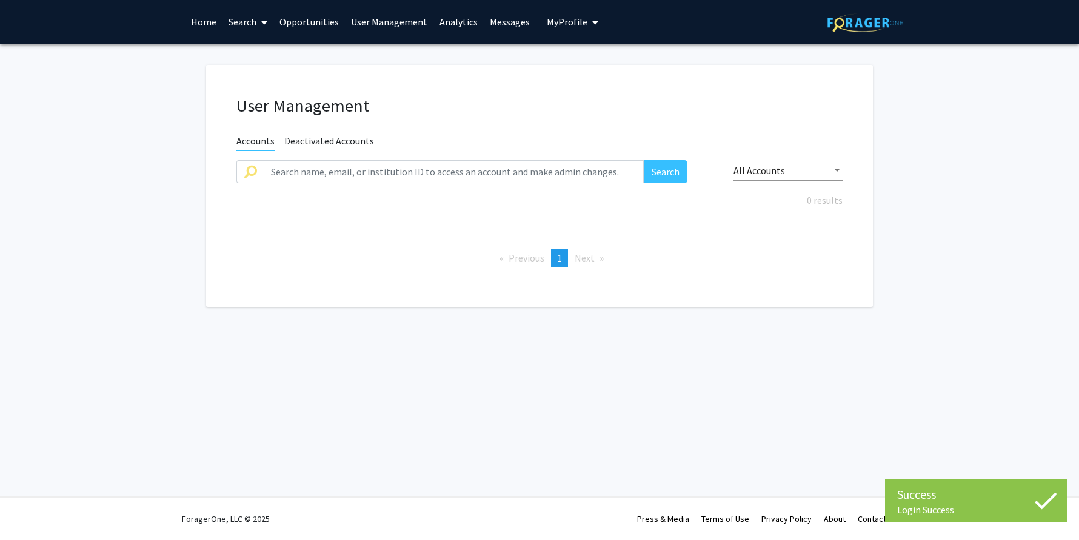 Image resolution: width=1079 pixels, height=540 pixels. Describe the element at coordinates (510, 22) in the screenshot. I see `a: Messages` at that location.